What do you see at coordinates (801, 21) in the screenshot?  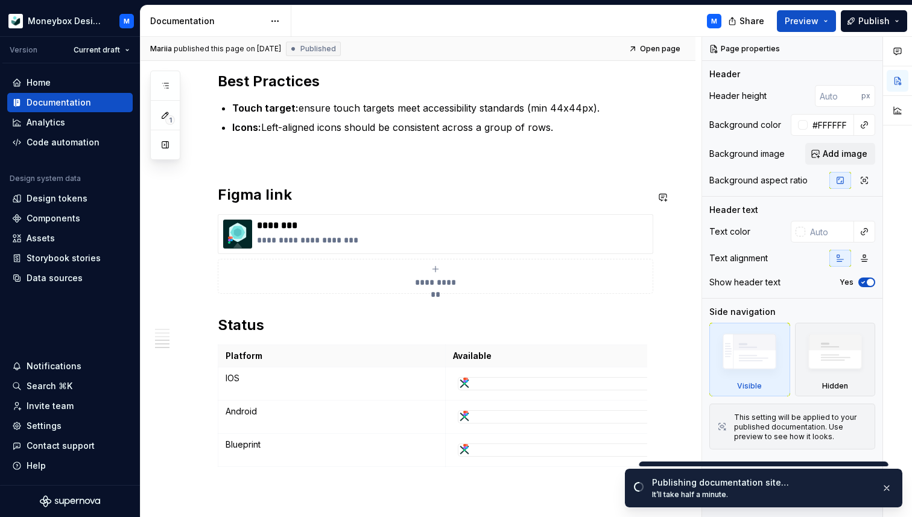 I see `span: Preview` at bounding box center [801, 21].